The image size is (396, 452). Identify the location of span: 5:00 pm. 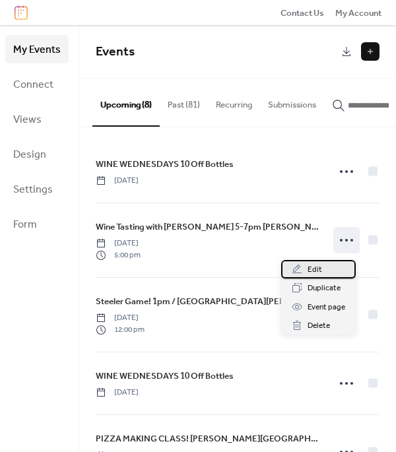
(118, 255).